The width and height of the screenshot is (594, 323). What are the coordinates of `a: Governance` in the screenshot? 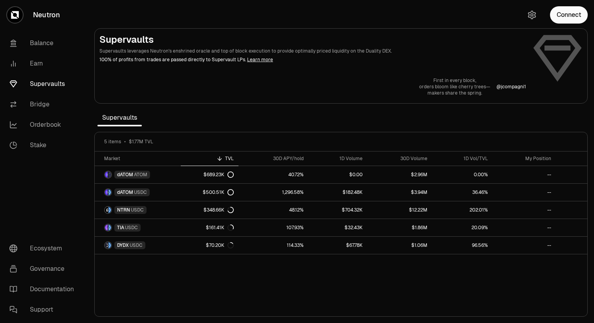 It's located at (44, 269).